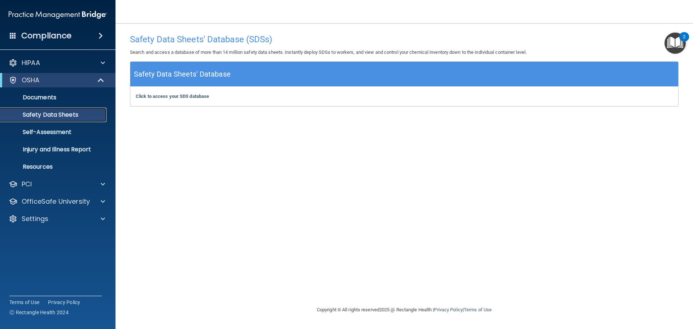 This screenshot has height=329, width=693. Describe the element at coordinates (172, 96) in the screenshot. I see `a: Click to access your SDS database` at that location.